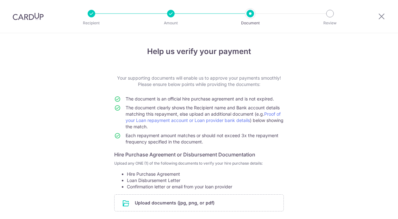 Image resolution: width=398 pixels, height=219 pixels. I want to click on span: The document is an official hire purchase agreement and is not expired., so click(199, 99).